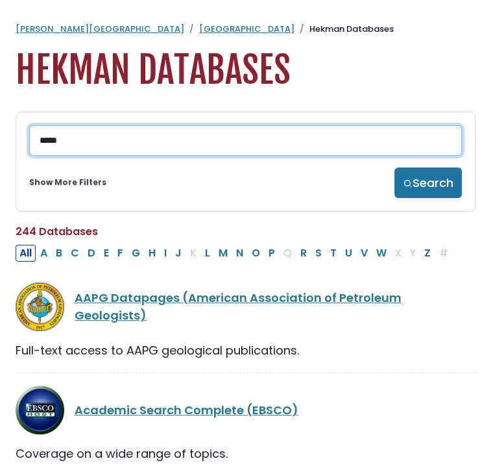 This screenshot has width=491, height=474. I want to click on button: Filter Results F, so click(120, 253).